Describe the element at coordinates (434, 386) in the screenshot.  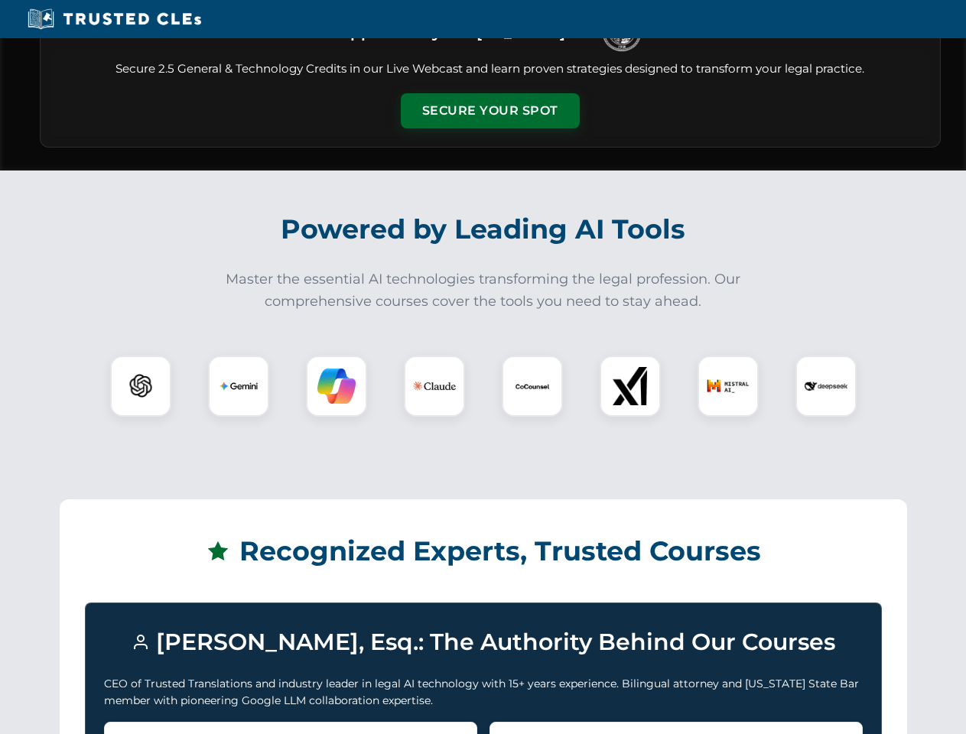
I see `img: Claude Logo` at that location.